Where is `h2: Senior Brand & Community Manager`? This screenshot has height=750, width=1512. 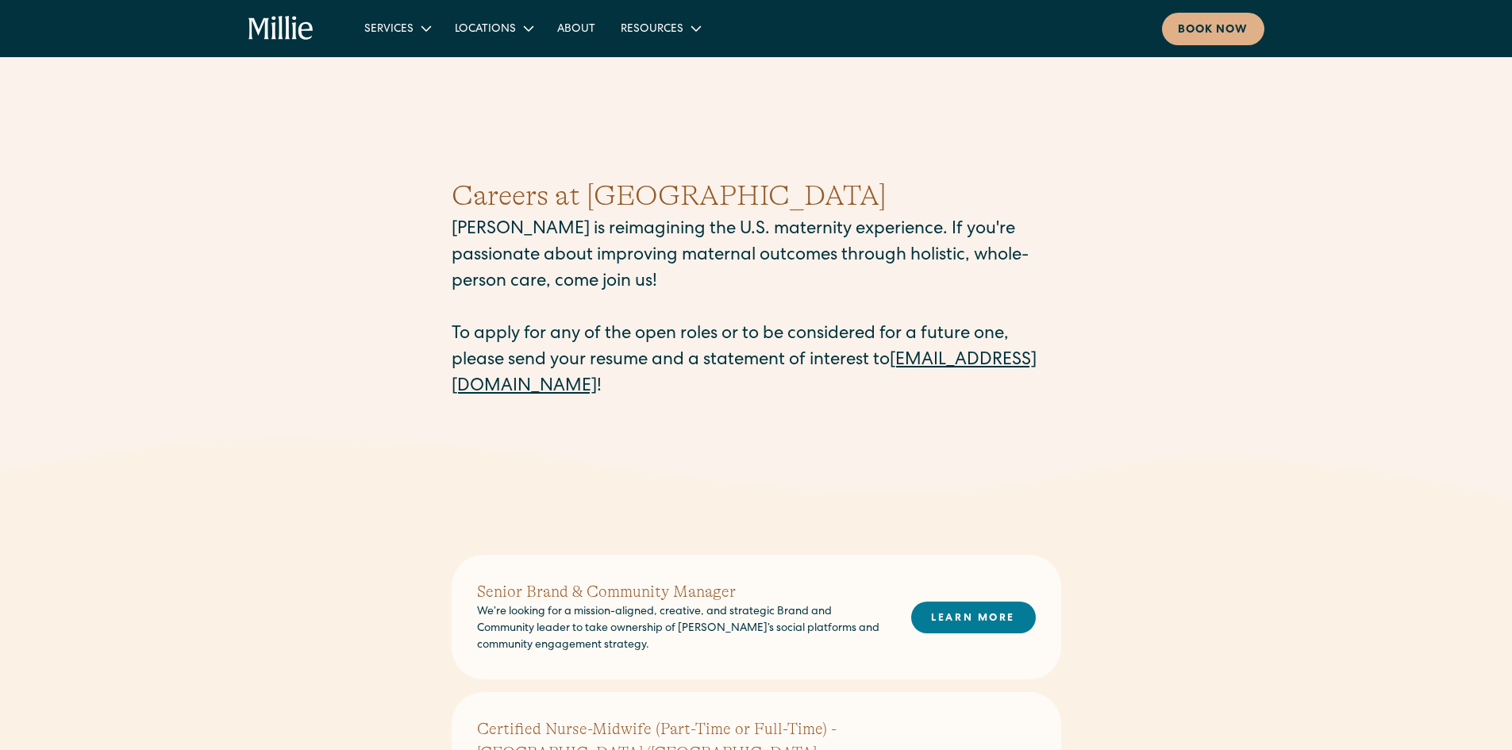 h2: Senior Brand & Community Manager is located at coordinates (681, 592).